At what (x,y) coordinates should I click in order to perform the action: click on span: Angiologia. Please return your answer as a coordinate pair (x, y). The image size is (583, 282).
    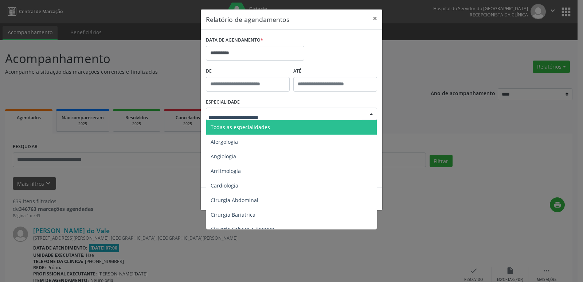
    Looking at the image, I should click on (223, 156).